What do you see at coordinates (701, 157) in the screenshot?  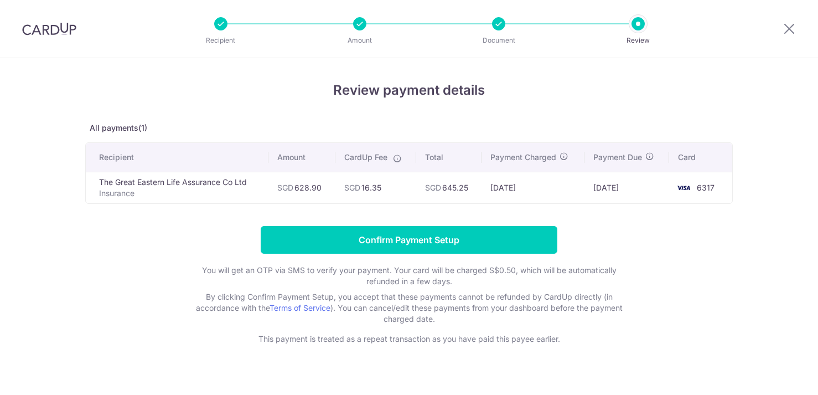 I see `th: Card` at bounding box center [701, 157].